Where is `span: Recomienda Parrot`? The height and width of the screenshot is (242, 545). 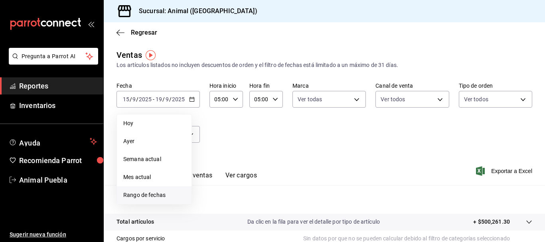 span: Recomienda Parrot is located at coordinates (58, 160).